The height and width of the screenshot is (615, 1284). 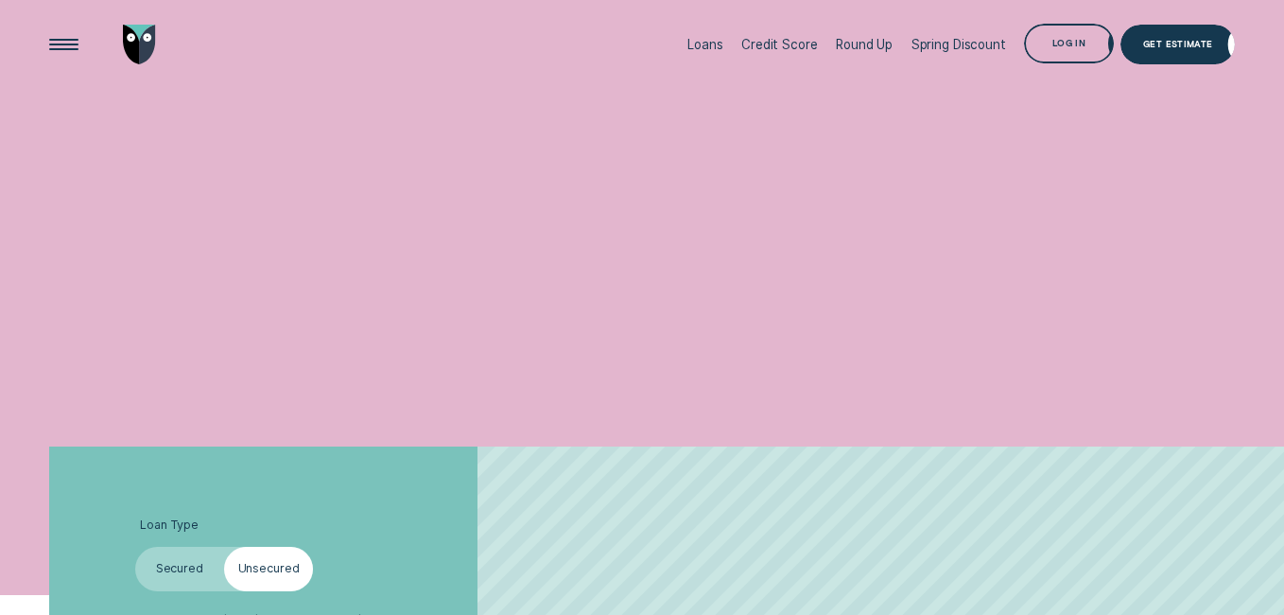 I want to click on button: Log in, so click(x=1069, y=43).